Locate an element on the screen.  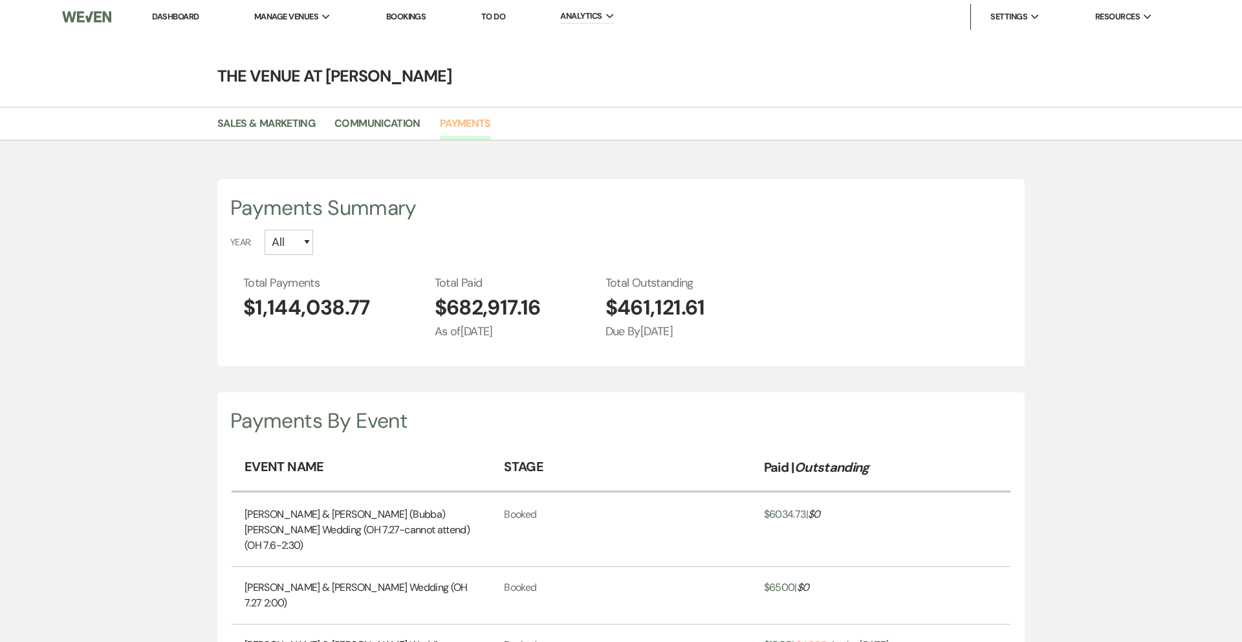
a: Bookings is located at coordinates (406, 16).